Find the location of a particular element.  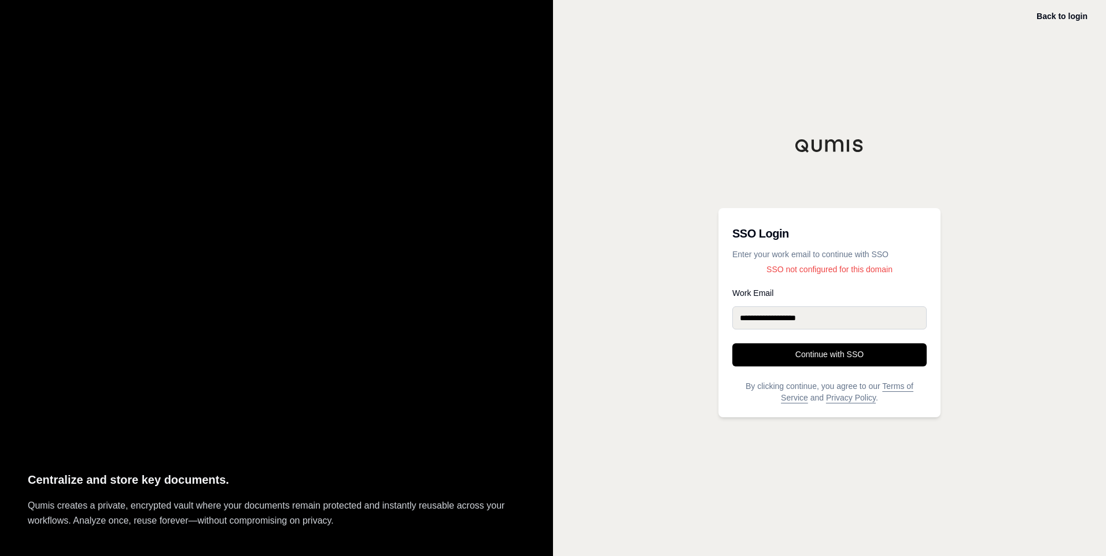

a: Back to login is located at coordinates (1062, 16).